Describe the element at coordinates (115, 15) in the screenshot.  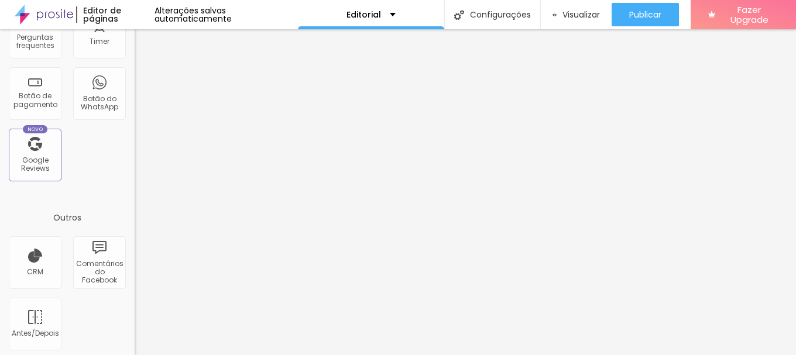
I see `div: Editor de páginas` at that location.